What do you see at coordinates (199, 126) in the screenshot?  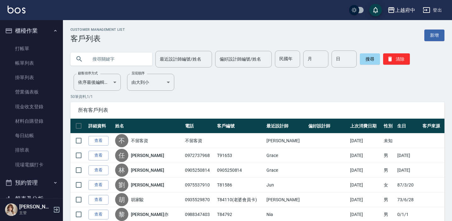 I see `th: 電話` at bounding box center [199, 126].